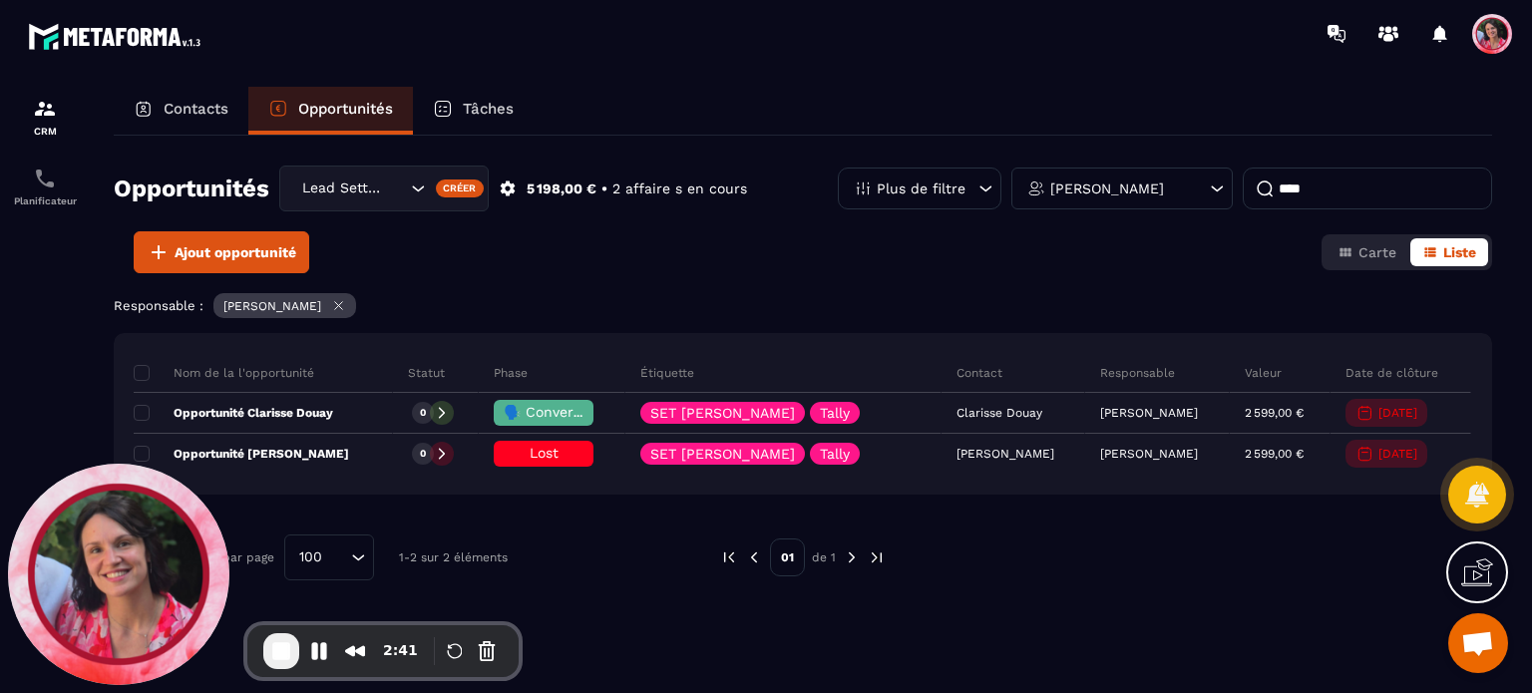 The image size is (1532, 693). I want to click on p: Plus de filtre, so click(921, 189).